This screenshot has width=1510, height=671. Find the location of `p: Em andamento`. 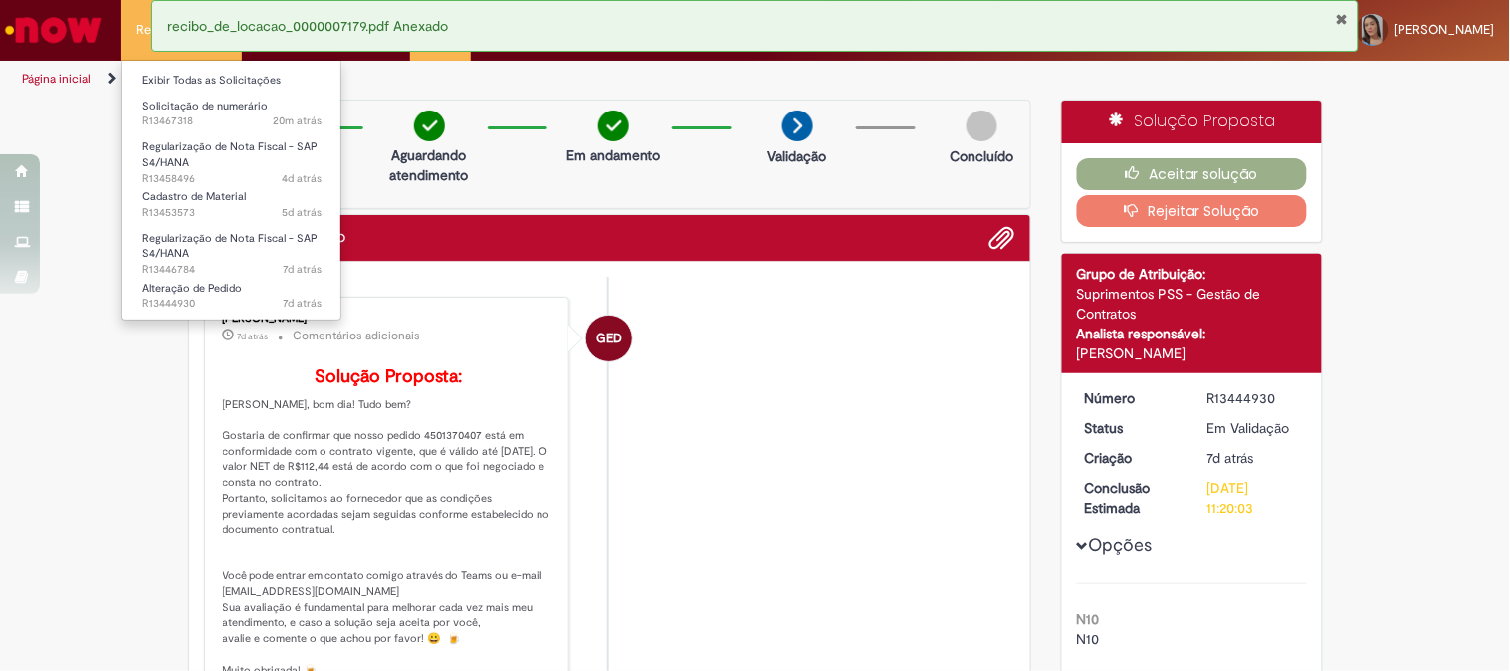

p: Em andamento is located at coordinates (613, 155).